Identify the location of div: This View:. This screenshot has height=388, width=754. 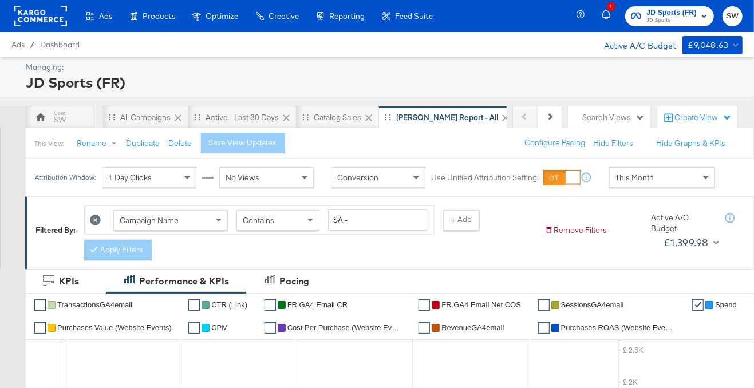
(49, 144).